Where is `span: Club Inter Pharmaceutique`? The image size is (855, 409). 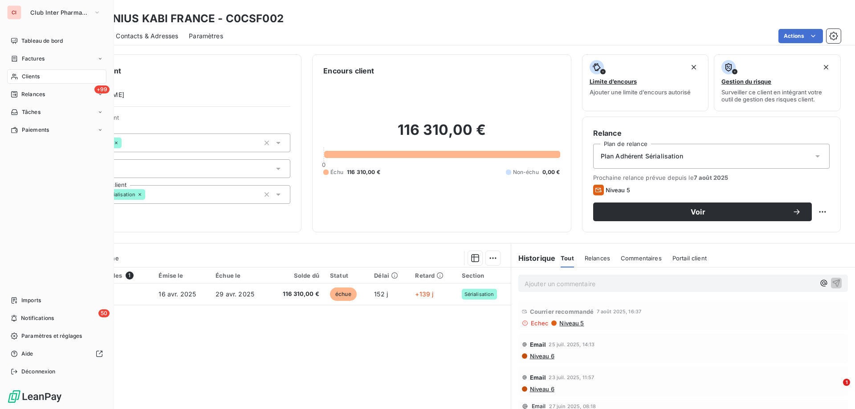
span: Club Inter Pharmaceutique is located at coordinates (60, 12).